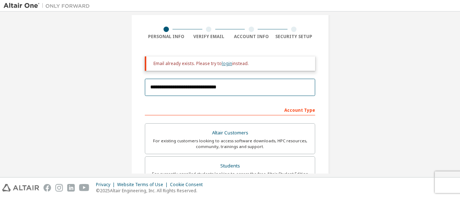 The width and height of the screenshot is (460, 198). Describe the element at coordinates (230, 110) in the screenshot. I see `div: Account Type` at that location.